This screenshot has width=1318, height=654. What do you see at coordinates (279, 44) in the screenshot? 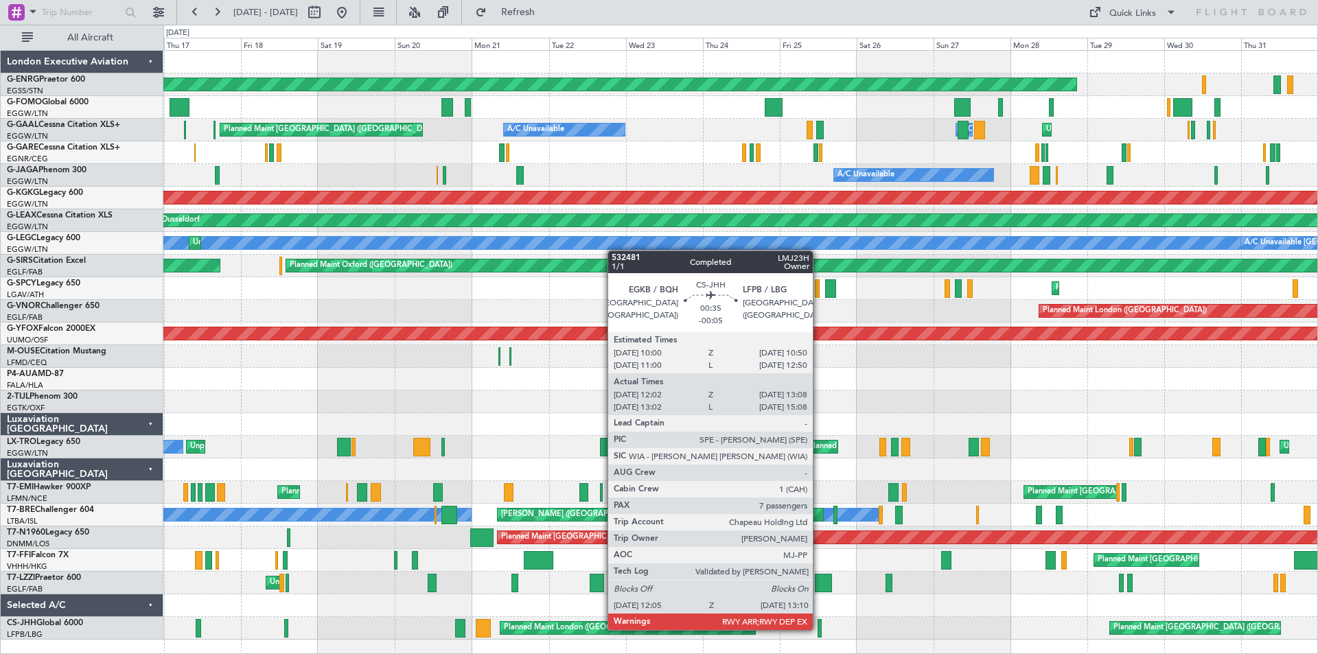
I see `div: Fri 18` at bounding box center [279, 44].